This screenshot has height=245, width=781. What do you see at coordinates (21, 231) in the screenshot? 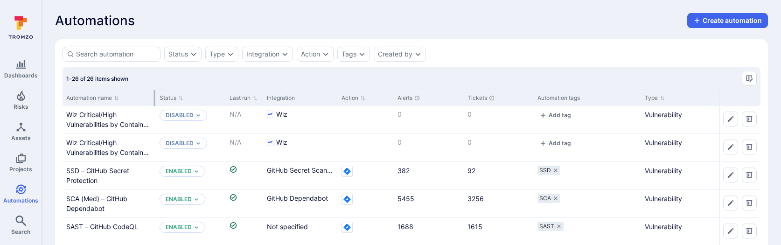
I see `span: Search` at bounding box center [21, 231].